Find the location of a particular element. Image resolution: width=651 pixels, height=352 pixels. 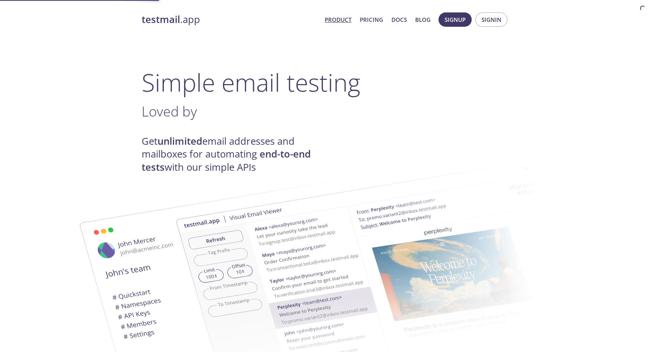

h1: Simple email testing is located at coordinates (326, 82).